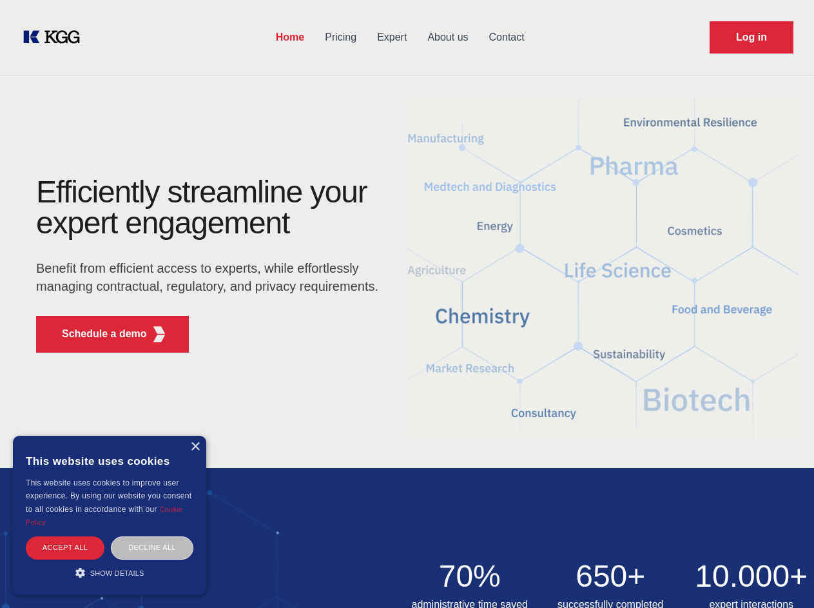 The width and height of the screenshot is (814, 608). What do you see at coordinates (447, 37) in the screenshot?
I see `a: About us` at bounding box center [447, 37].